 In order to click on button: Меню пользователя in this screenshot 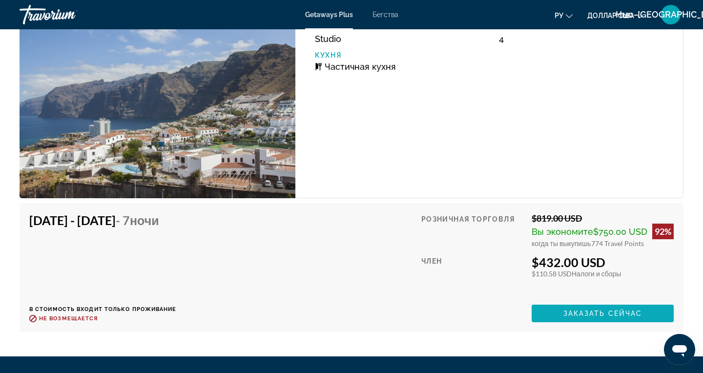, I will do `click(670, 15)`.